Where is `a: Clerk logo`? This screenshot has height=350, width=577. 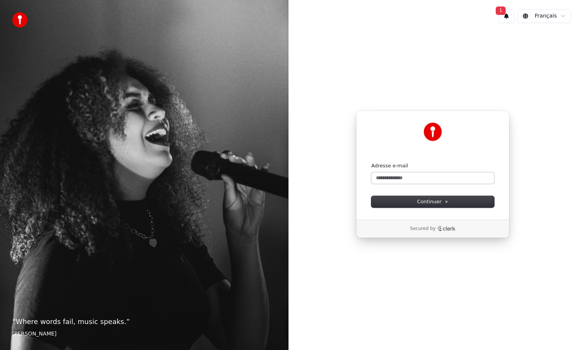 a: Clerk logo is located at coordinates (446, 228).